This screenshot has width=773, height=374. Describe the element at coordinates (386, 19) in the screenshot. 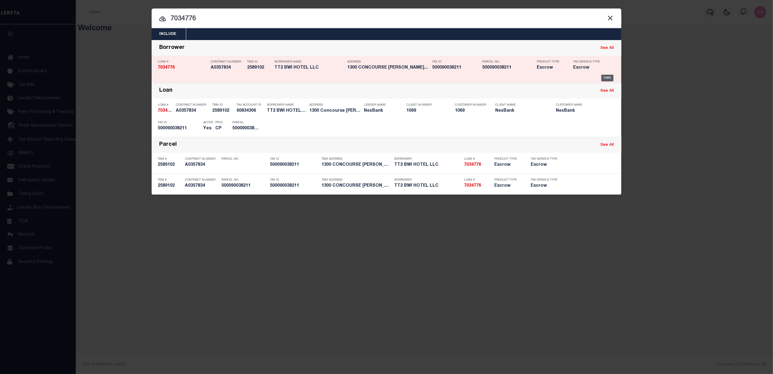

I see `input: Start typing...` at that location.